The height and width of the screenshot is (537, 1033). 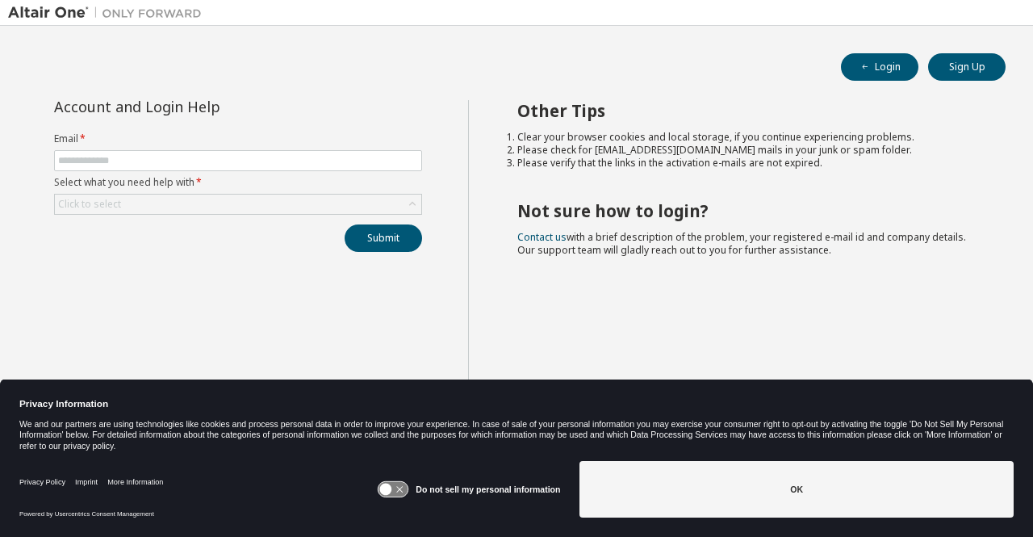 I want to click on li: Please verify that the links in the activation e-mails are not expired., so click(x=748, y=163).